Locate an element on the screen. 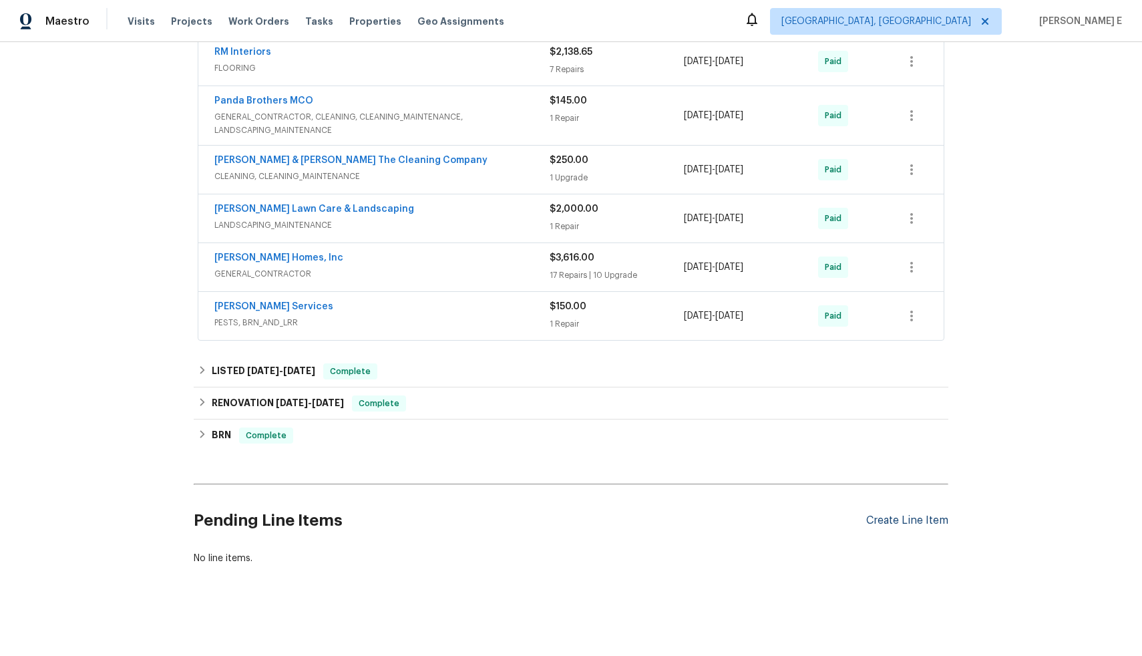 The width and height of the screenshot is (1142, 656). span: Visits is located at coordinates (141, 21).